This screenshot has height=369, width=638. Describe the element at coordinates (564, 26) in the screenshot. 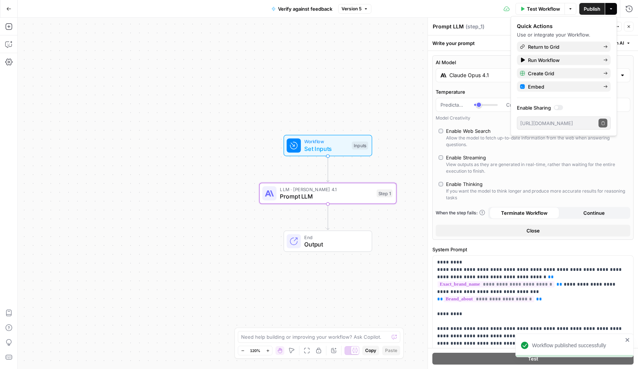

I see `div: Quick Actions` at that location.